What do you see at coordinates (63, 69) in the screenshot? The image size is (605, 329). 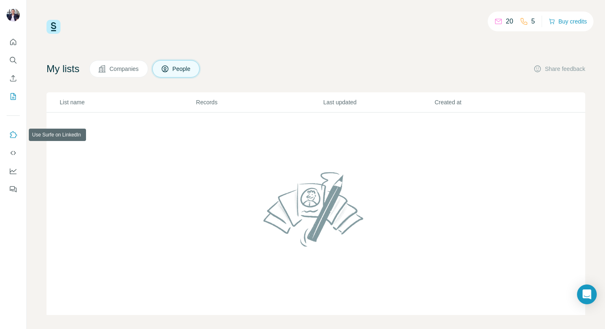 I see `h4: My lists` at bounding box center [63, 69].